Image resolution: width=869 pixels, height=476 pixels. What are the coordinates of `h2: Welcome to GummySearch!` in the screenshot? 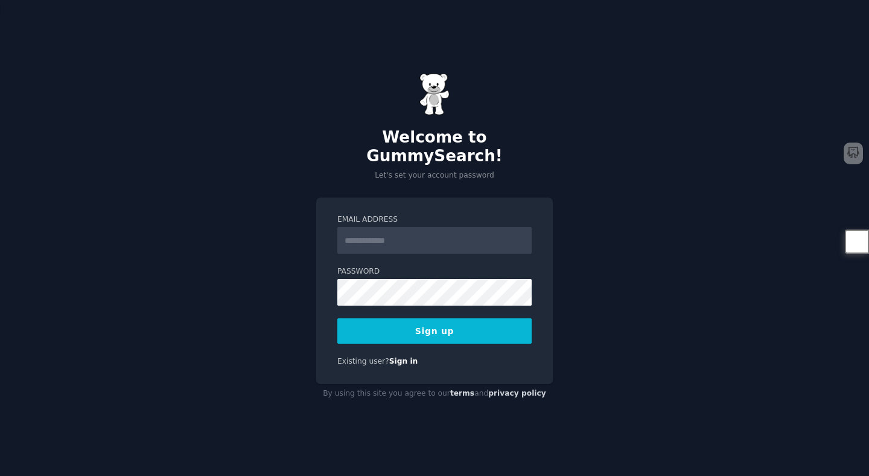 It's located at (435, 147).